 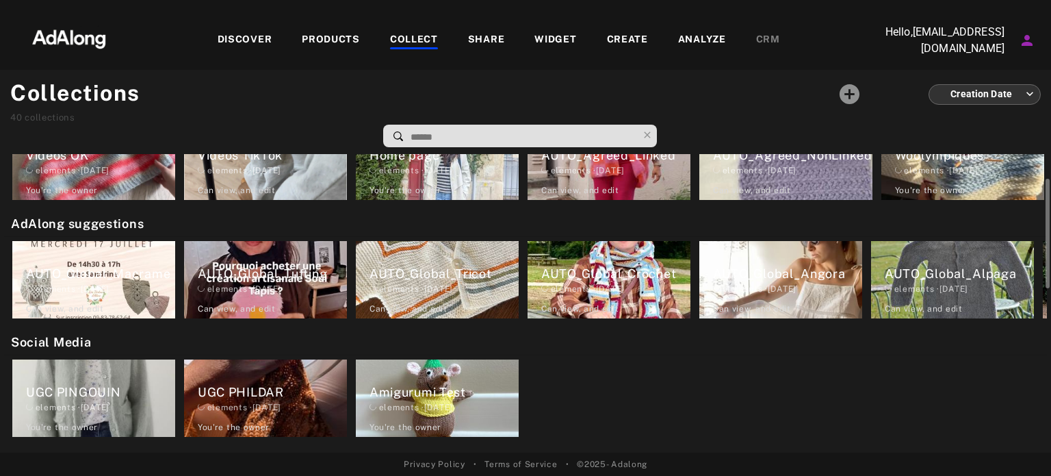 I want to click on div: Amigurumi Test, so click(x=444, y=391).